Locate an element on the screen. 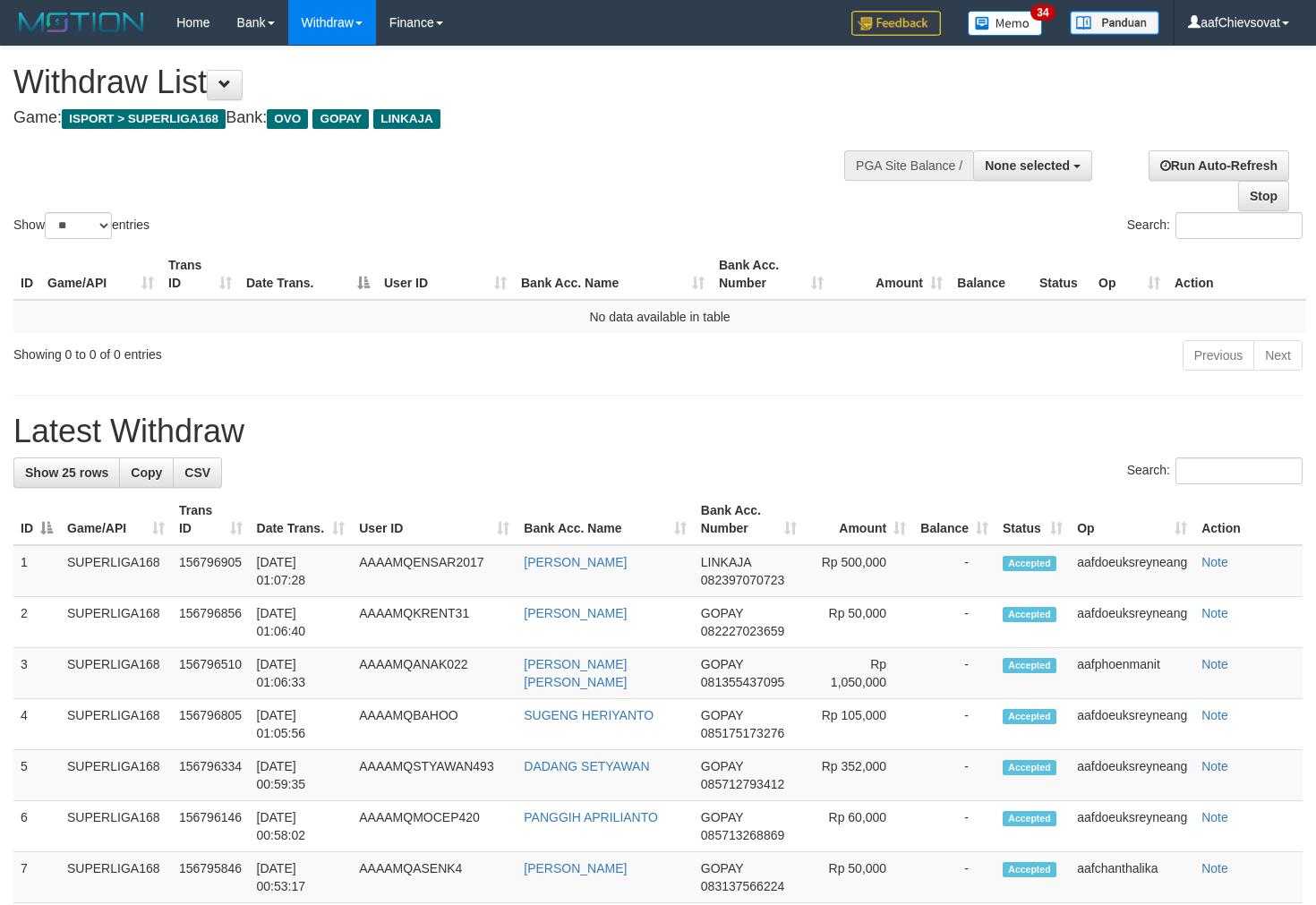 The height and width of the screenshot is (905, 1316). td: 156795846 is located at coordinates (210, 877).